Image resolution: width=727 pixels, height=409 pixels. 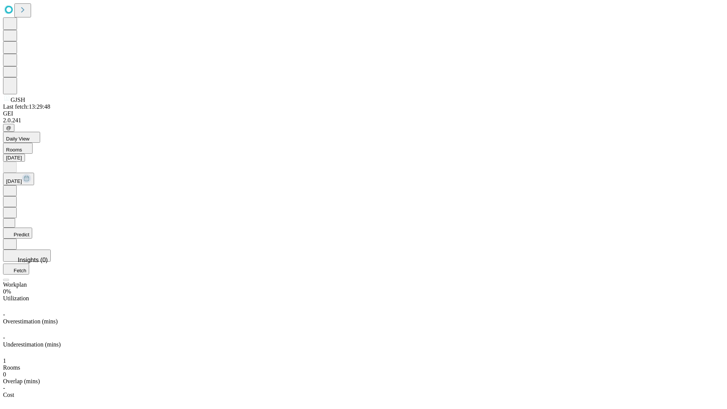 I want to click on span: Overlap (mins), so click(x=21, y=381).